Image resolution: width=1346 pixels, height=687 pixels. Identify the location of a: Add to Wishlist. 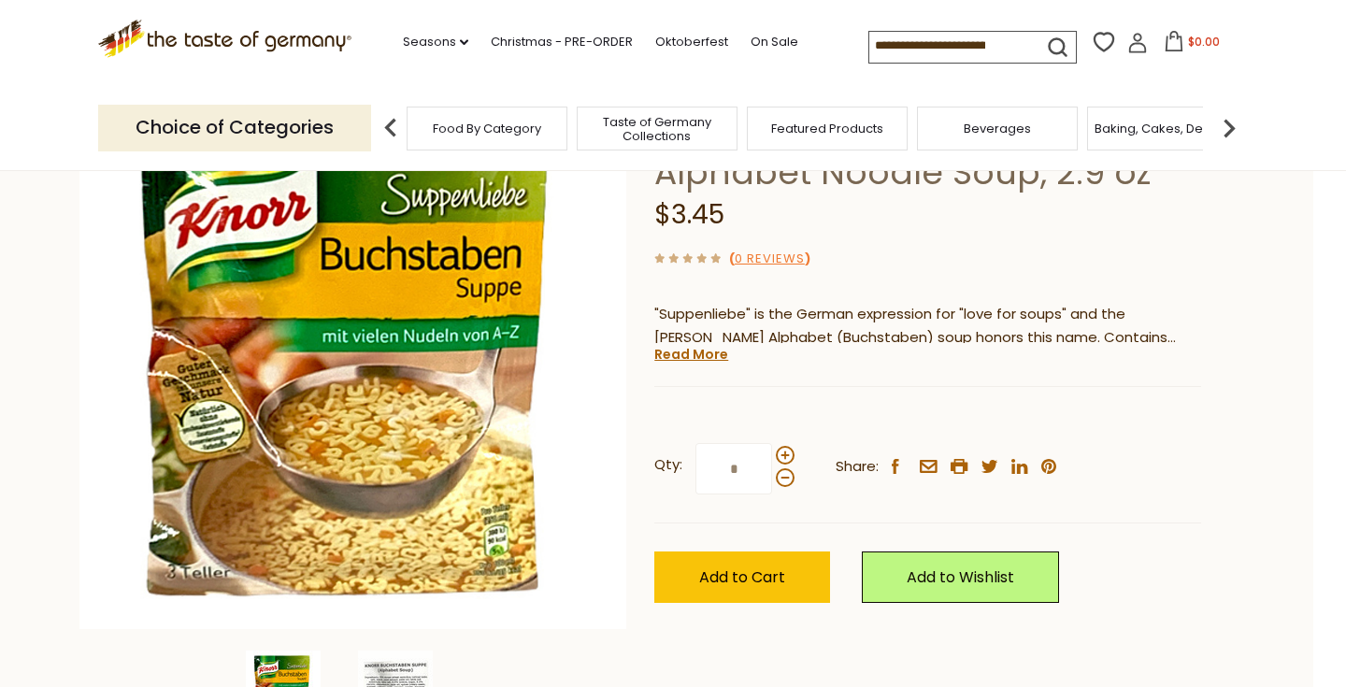
(960, 577).